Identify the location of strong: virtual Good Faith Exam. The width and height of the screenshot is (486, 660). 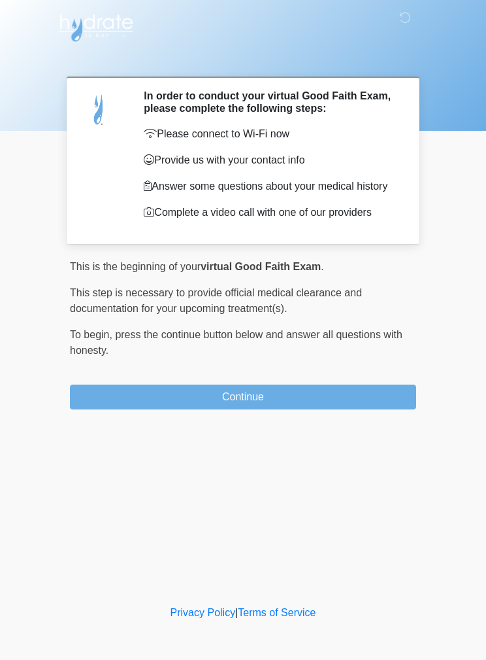
(261, 266).